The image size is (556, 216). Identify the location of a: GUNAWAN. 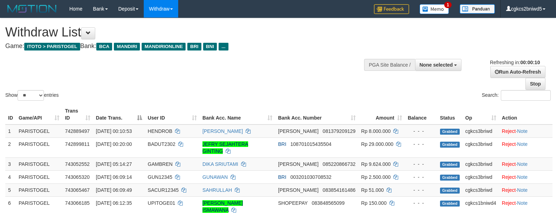
(215, 177).